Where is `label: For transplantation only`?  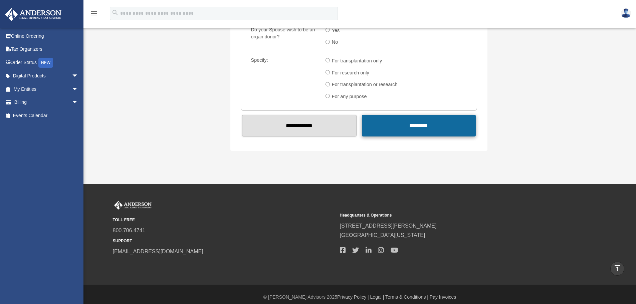
label: For transplantation only is located at coordinates (357, 61).